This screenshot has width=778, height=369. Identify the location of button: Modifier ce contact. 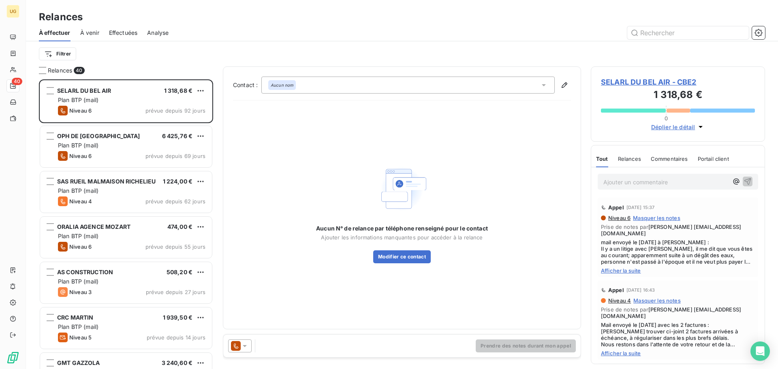
(402, 257).